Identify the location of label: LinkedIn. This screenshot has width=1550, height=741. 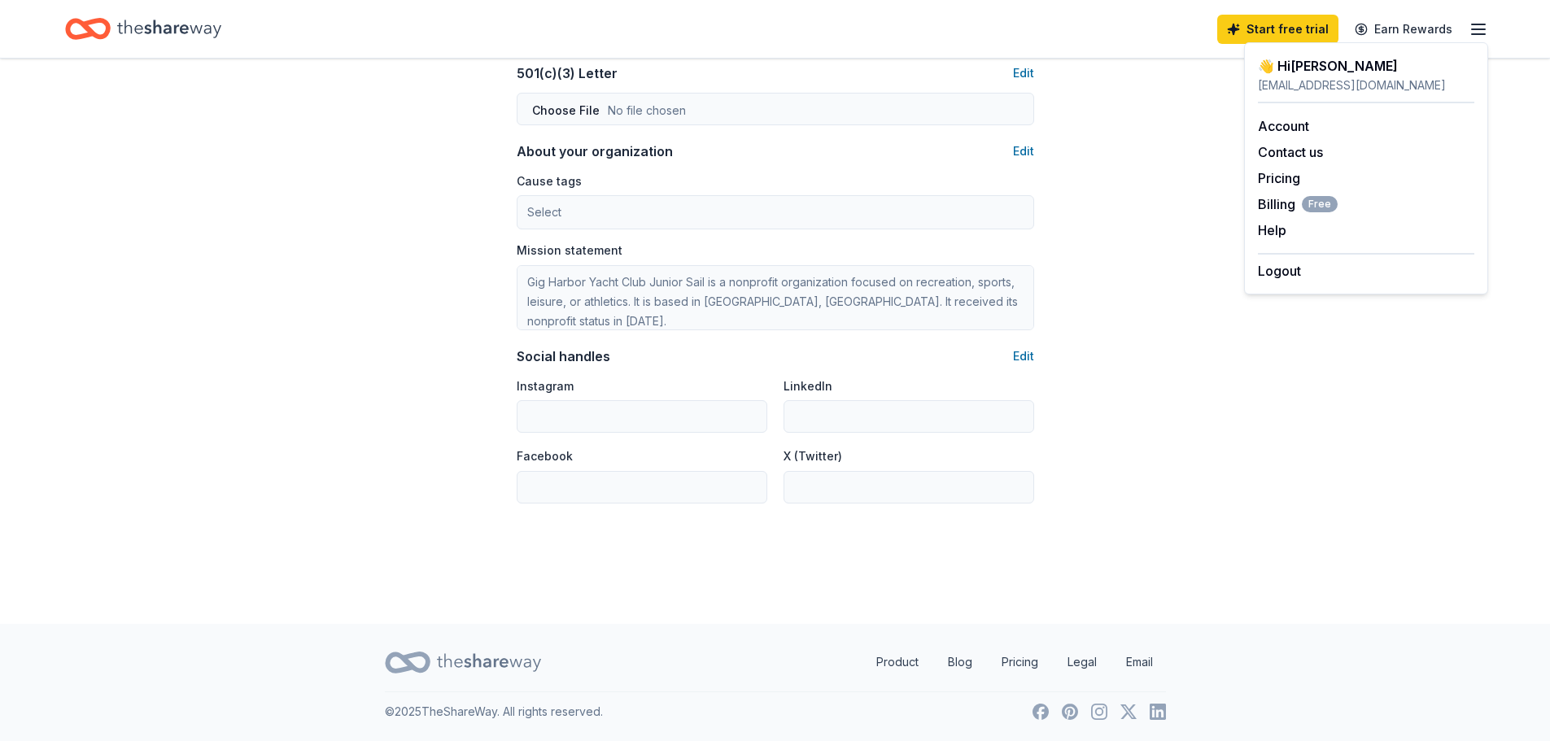
(808, 386).